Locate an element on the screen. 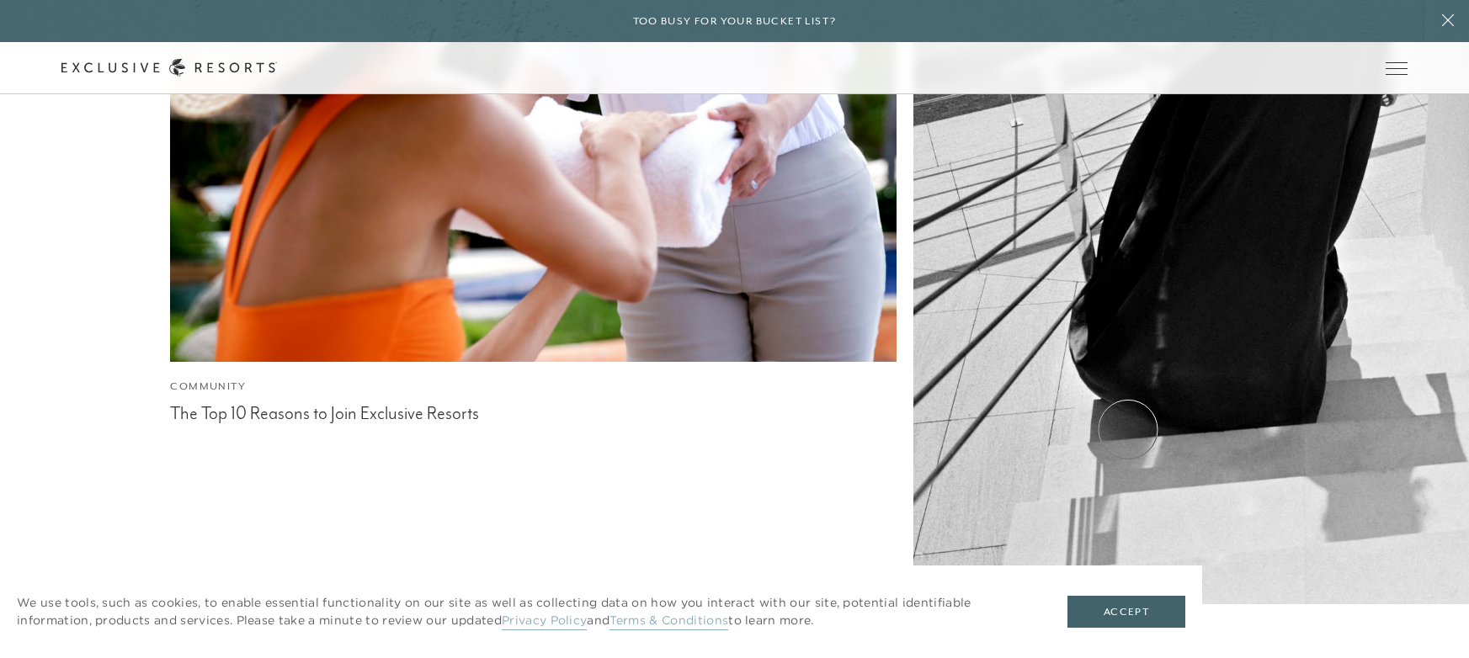 The height and width of the screenshot is (658, 1469). a: Terms & Conditions is located at coordinates (668, 621).